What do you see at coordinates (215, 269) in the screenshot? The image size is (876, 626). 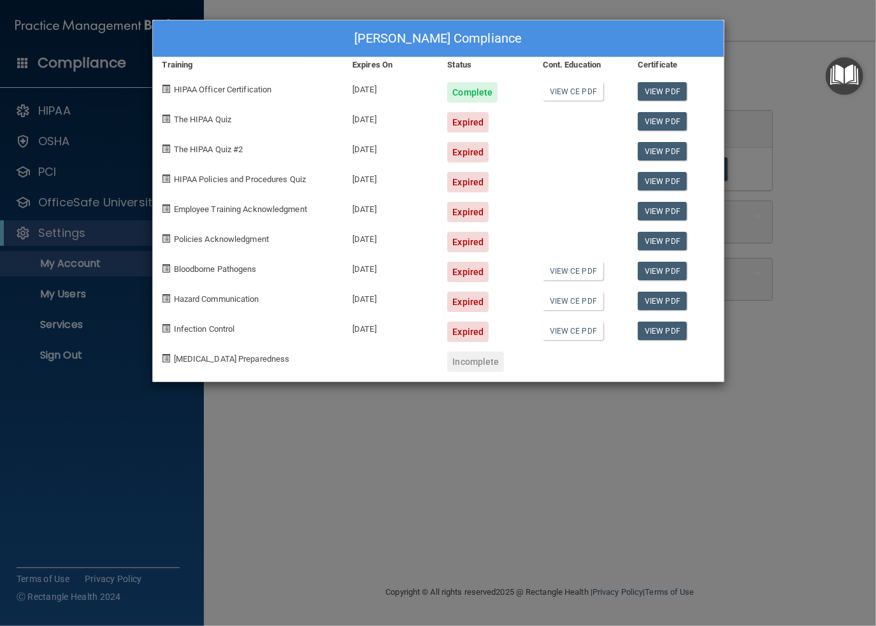 I see `span: Bloodborne Pathogens` at bounding box center [215, 269].